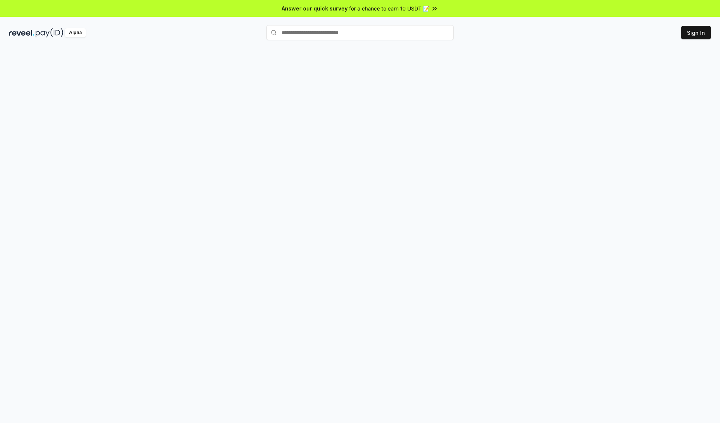 The image size is (720, 423). Describe the element at coordinates (315, 8) in the screenshot. I see `span: Answer our quick survey` at that location.